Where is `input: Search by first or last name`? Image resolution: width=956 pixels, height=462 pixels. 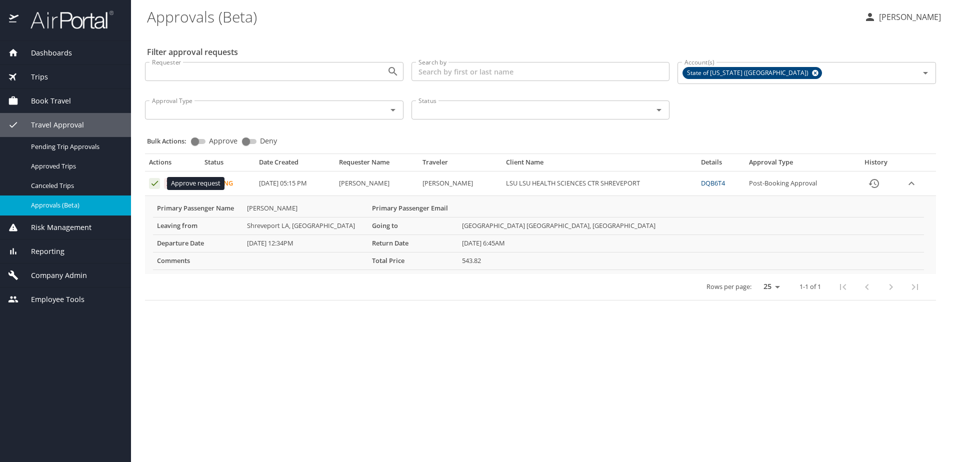
input: Search by first or last name is located at coordinates (540, 71).